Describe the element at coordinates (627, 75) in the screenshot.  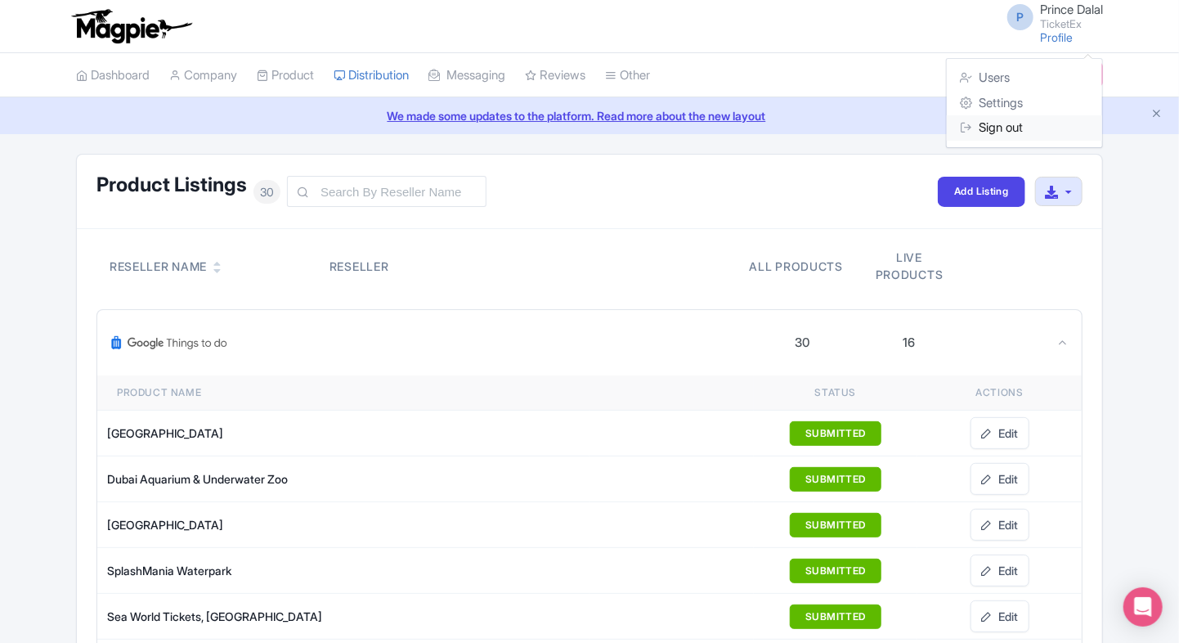
I see `a: Other` at that location.